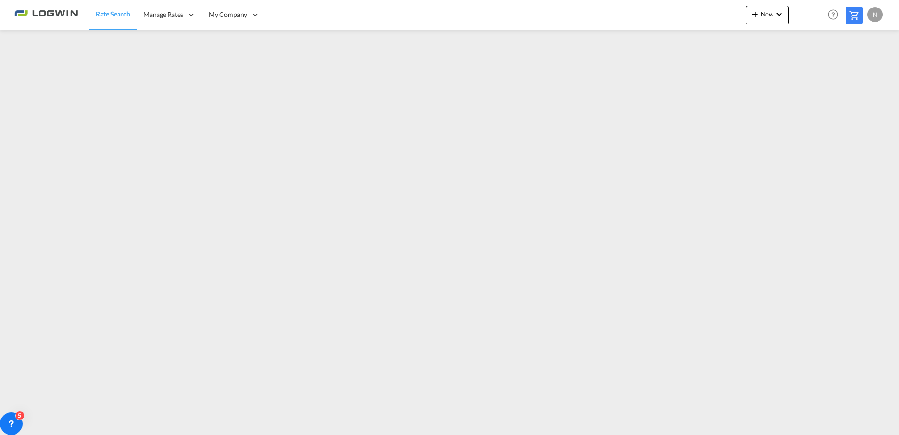 The image size is (899, 435). Describe the element at coordinates (833, 15) in the screenshot. I see `span: Help` at that location.